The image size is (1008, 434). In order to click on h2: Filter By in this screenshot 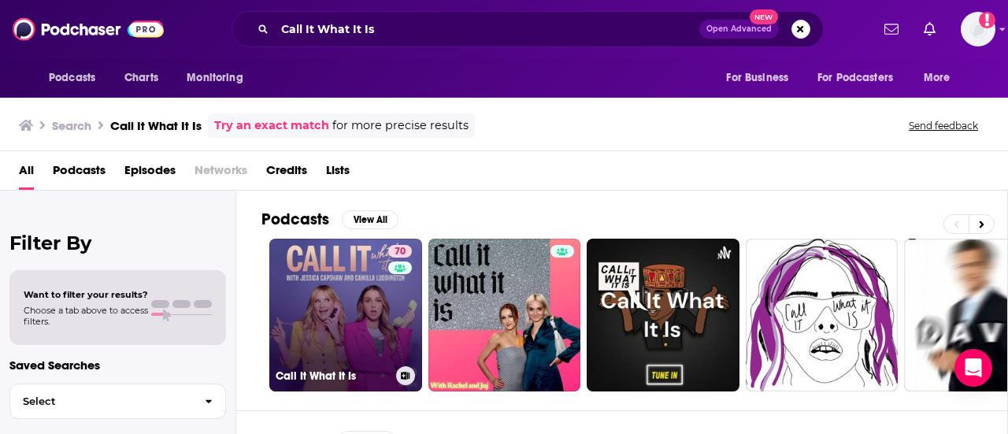, I will do `click(117, 243)`.